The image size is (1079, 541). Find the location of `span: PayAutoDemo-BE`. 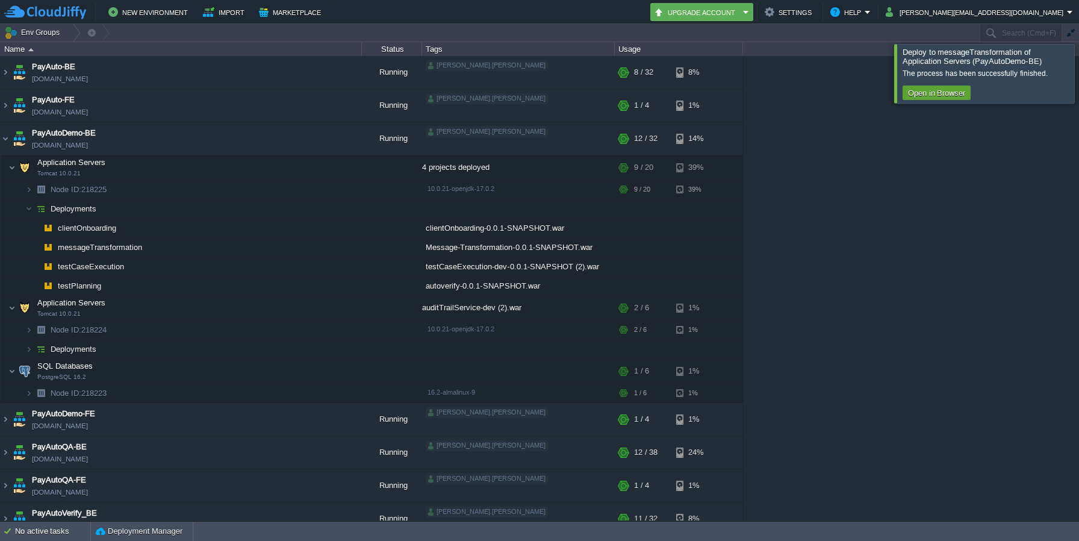

span: PayAutoDemo-BE is located at coordinates (64, 133).